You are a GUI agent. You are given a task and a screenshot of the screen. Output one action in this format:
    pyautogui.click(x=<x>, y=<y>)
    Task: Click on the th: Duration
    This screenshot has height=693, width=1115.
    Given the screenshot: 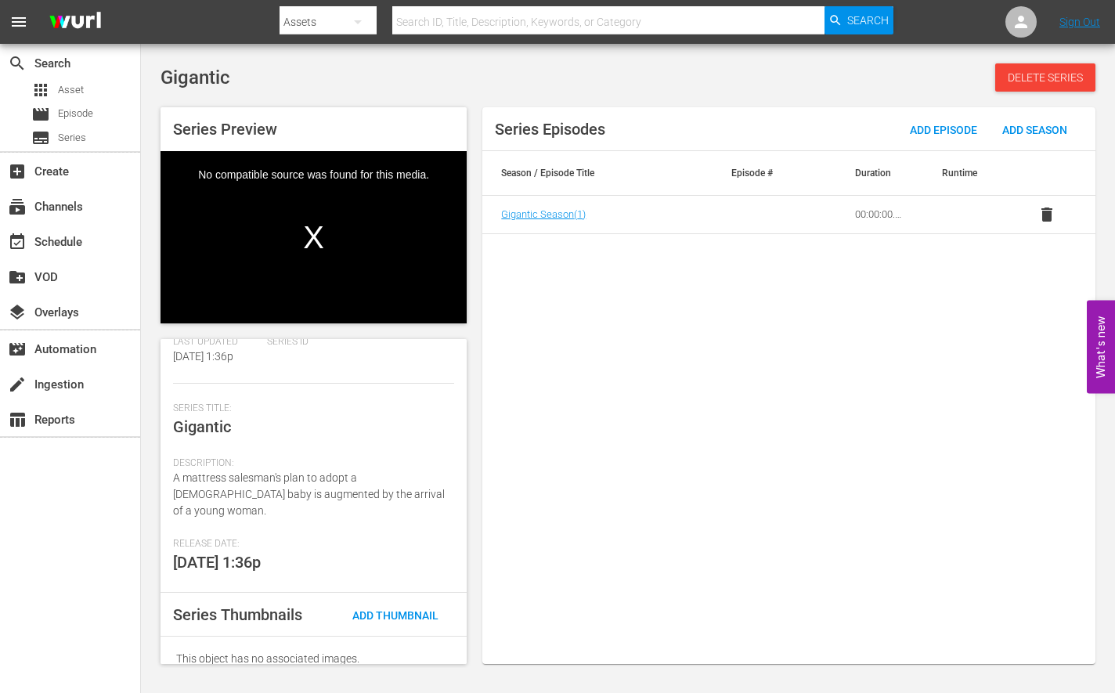 What is the action you would take?
    pyautogui.click(x=880, y=173)
    